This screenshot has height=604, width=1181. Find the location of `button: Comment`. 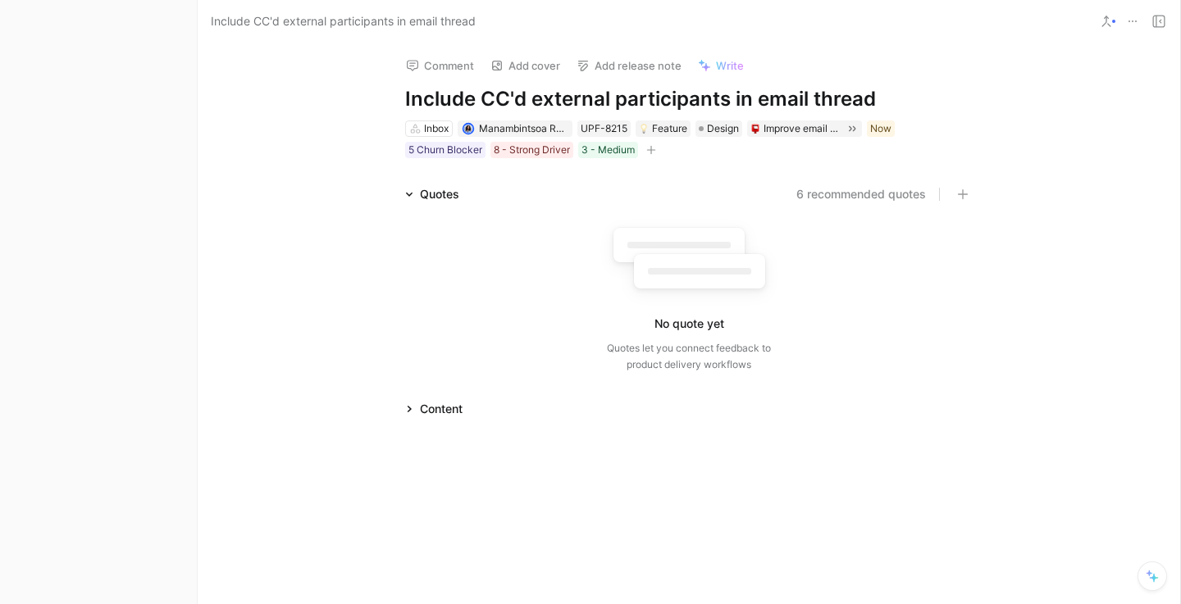

button: Comment is located at coordinates (439, 66).